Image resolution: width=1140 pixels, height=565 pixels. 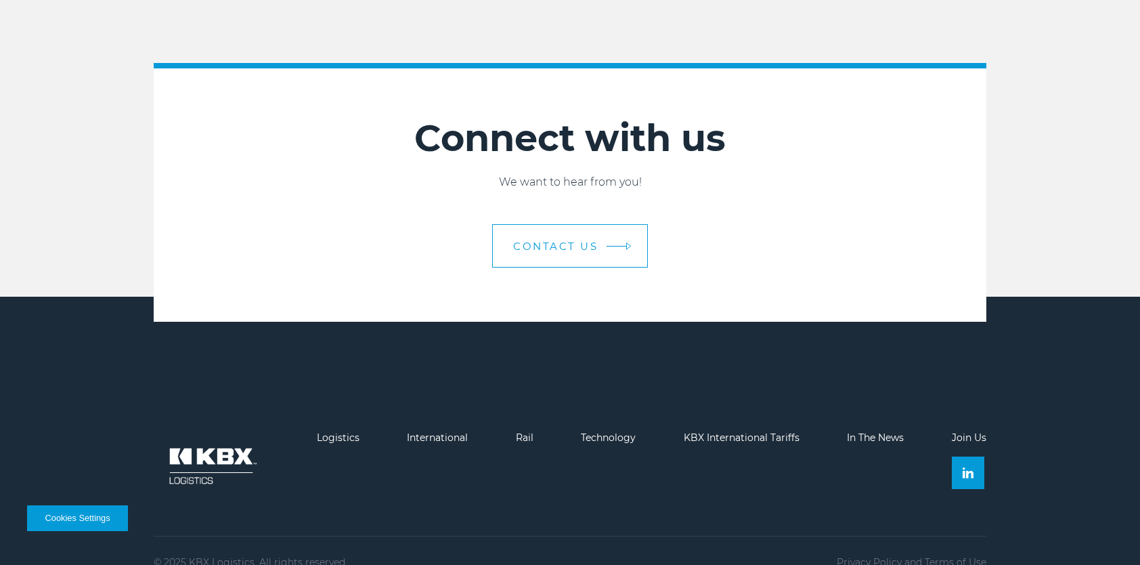 I want to click on h2: Connect with us, so click(x=570, y=138).